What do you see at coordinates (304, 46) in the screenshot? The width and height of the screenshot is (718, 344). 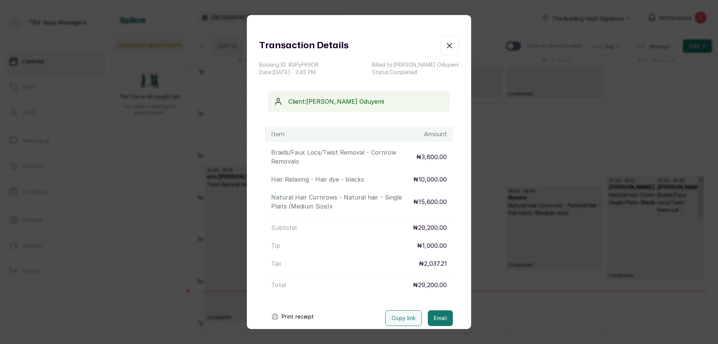 I see `h1: Transaction Details` at bounding box center [304, 46].